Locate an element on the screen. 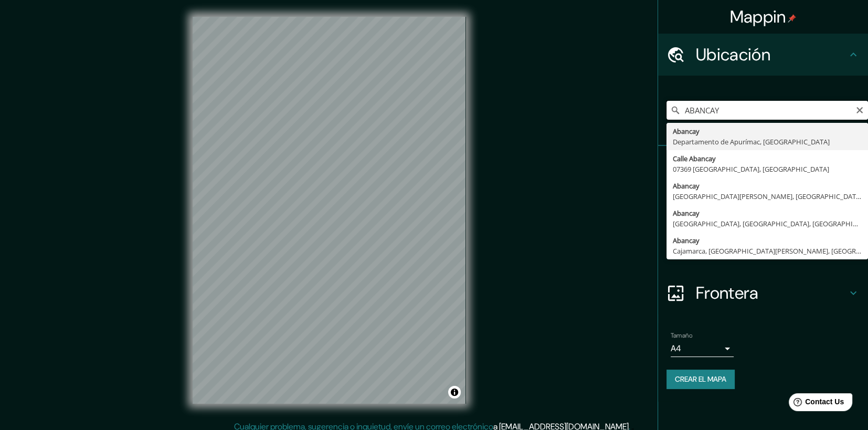 This screenshot has width=868, height=430. button: Alternar atribución is located at coordinates (455, 392).